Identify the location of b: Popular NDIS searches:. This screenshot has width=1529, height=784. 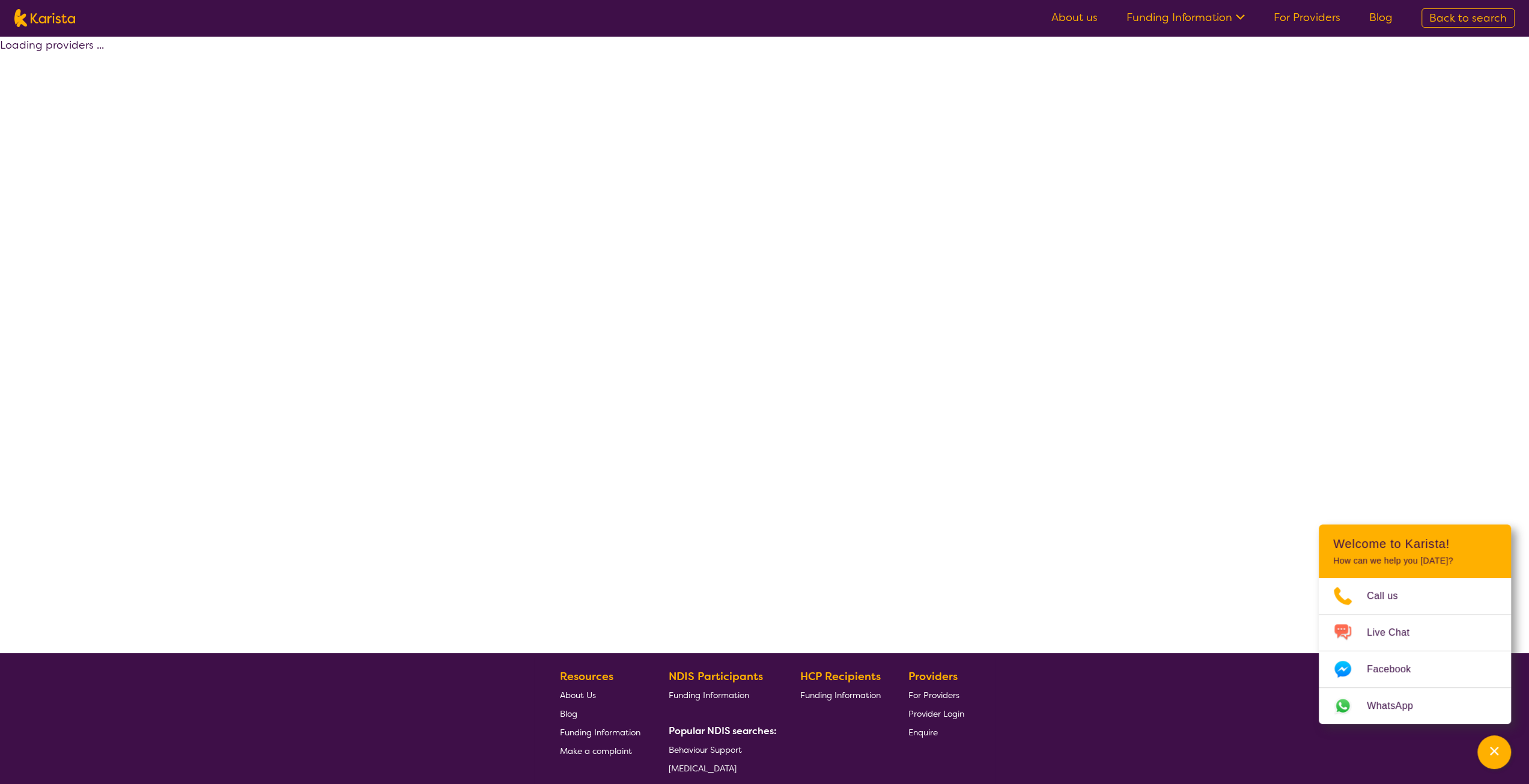
(722, 730).